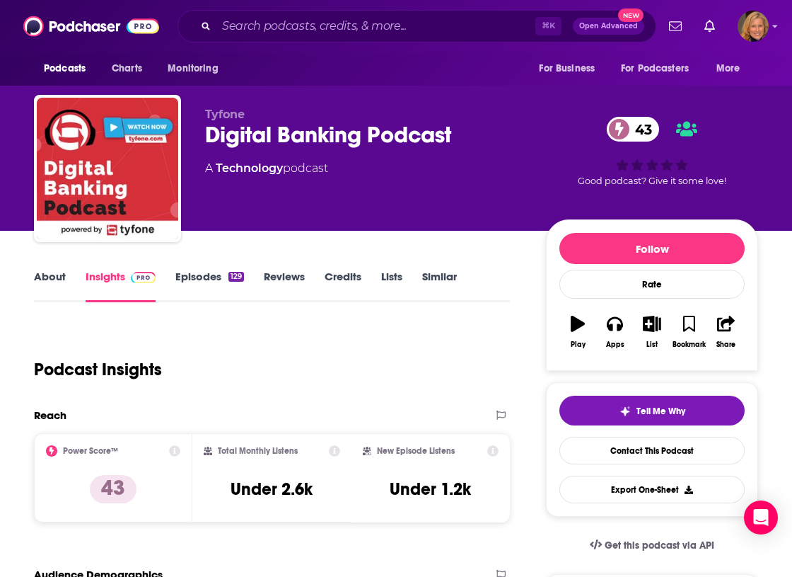 The height and width of the screenshot is (577, 792). What do you see at coordinates (689, 345) in the screenshot?
I see `div: Bookmark` at bounding box center [689, 345].